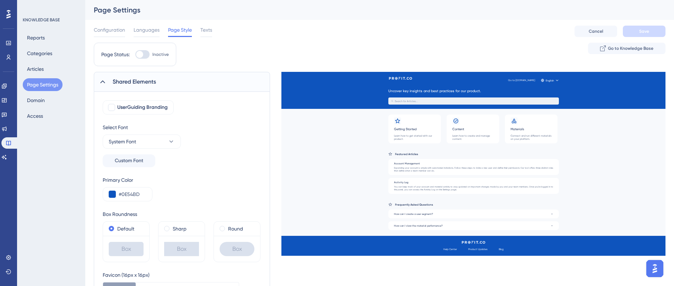 The height and width of the screenshot is (286, 674). I want to click on span: Need Help?, so click(31, 6).